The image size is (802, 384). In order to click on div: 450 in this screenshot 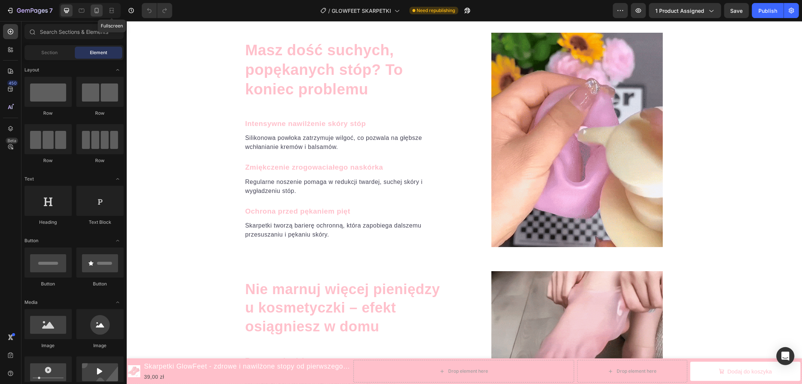, I will do `click(12, 83)`.